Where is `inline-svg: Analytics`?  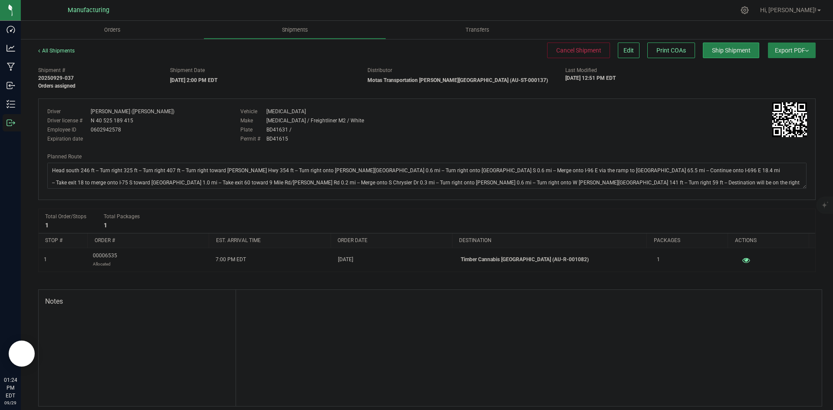 inline-svg: Analytics is located at coordinates (11, 48).